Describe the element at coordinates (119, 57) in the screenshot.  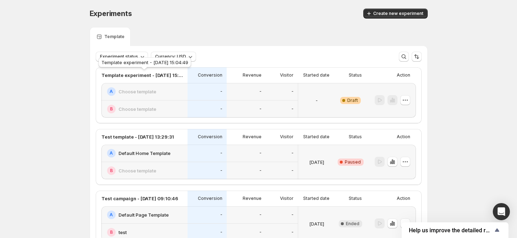
I see `span: Experiment status` at that location.